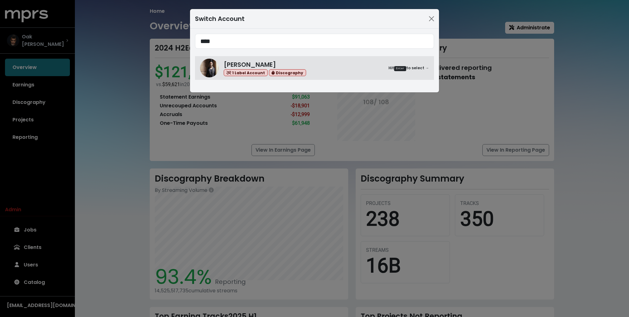  Describe the element at coordinates (245, 73) in the screenshot. I see `span: 1 Label Account` at that location.